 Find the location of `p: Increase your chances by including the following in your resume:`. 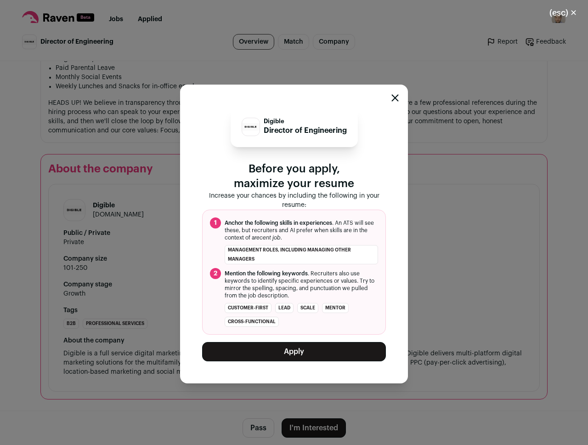

p: Increase your chances by including the following in your resume: is located at coordinates (294, 200).